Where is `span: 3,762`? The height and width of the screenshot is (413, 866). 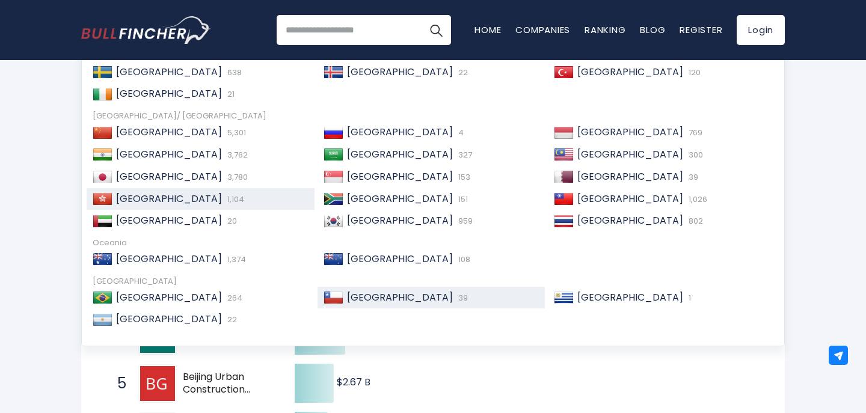
span: 3,762 is located at coordinates (236, 155).